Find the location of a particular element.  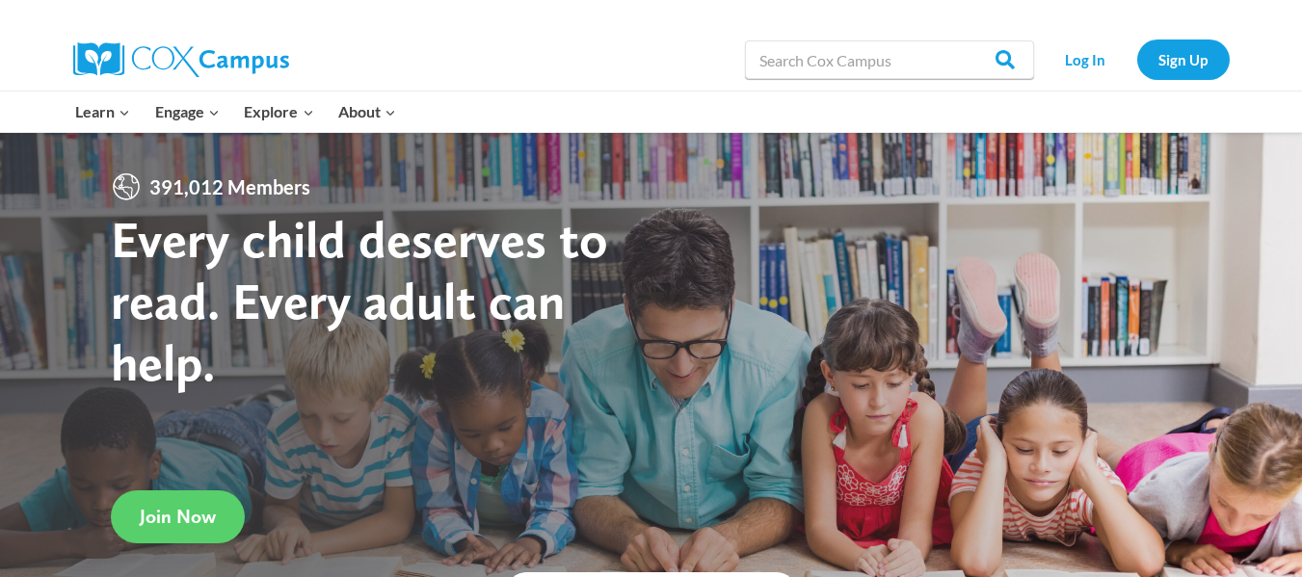

nav: Primary Navigation is located at coordinates (236, 112).